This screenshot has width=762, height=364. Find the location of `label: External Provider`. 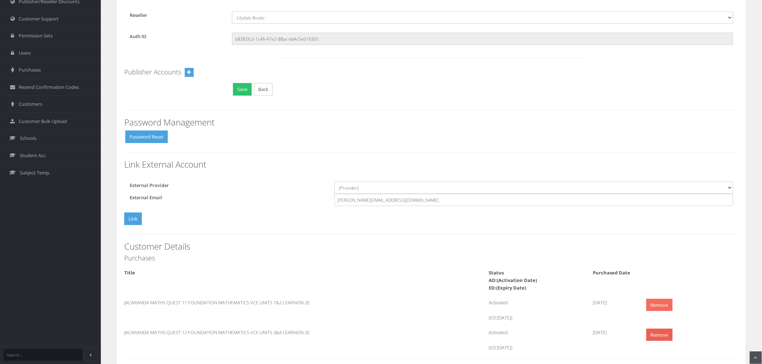

label: External Provider is located at coordinates (226, 185).